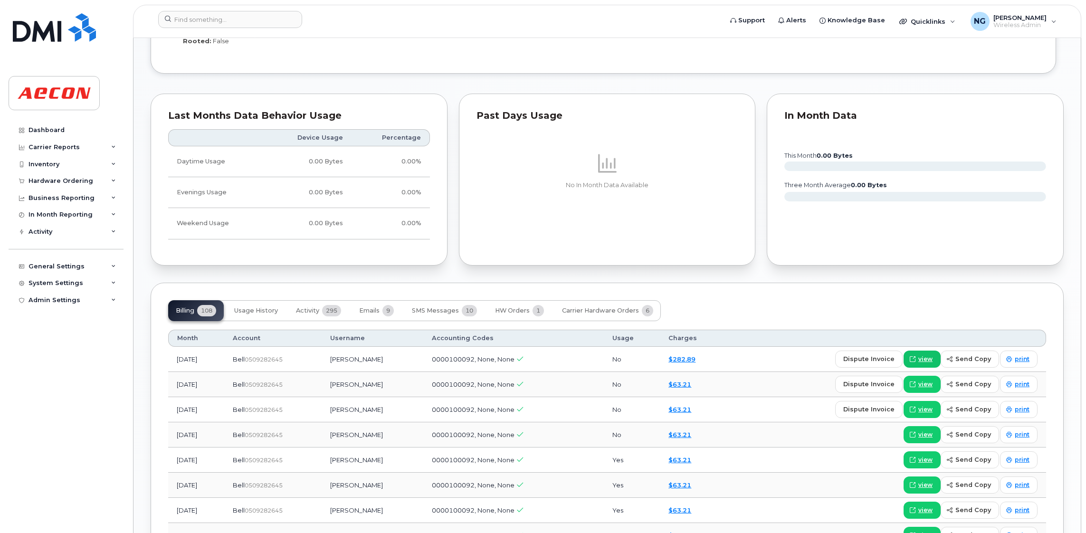  What do you see at coordinates (197, 41) in the screenshot?
I see `label: Rooted:` at bounding box center [197, 41].